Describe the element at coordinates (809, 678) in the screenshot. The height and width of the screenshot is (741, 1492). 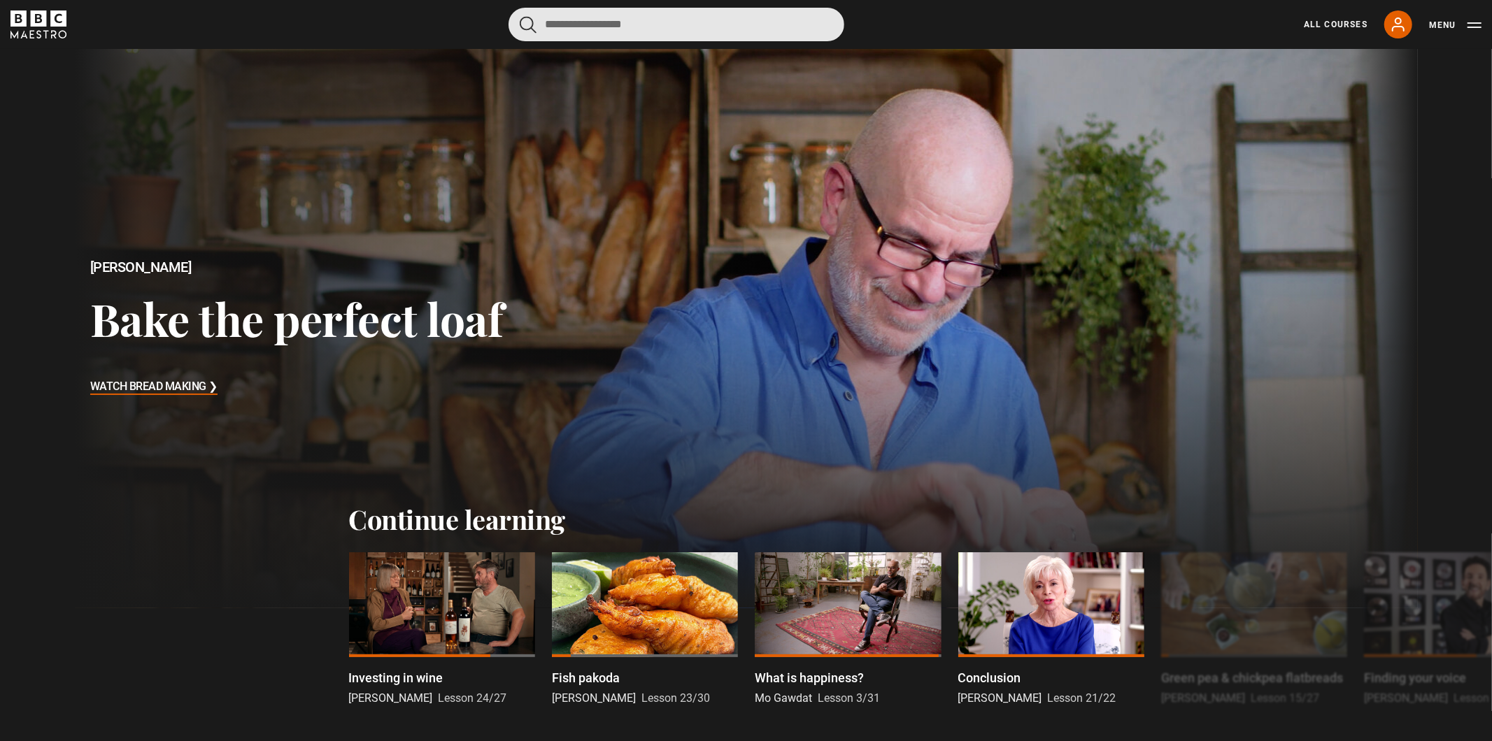
I see `p: What is happiness?` at that location.